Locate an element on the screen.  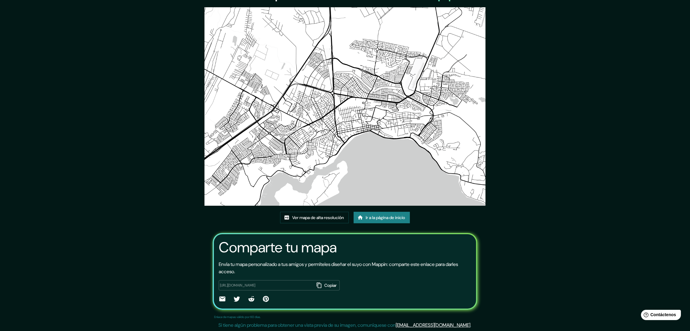
font: Envía tu mapa personalizado a tus amigos y permíteles diseñar el suyo con Mappin: comparte este e... is located at coordinates (338, 268).